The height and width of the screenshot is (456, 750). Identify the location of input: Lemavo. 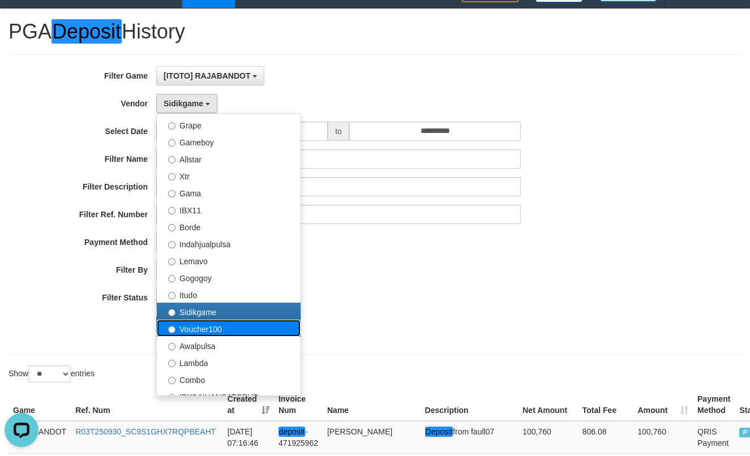
(171, 261).